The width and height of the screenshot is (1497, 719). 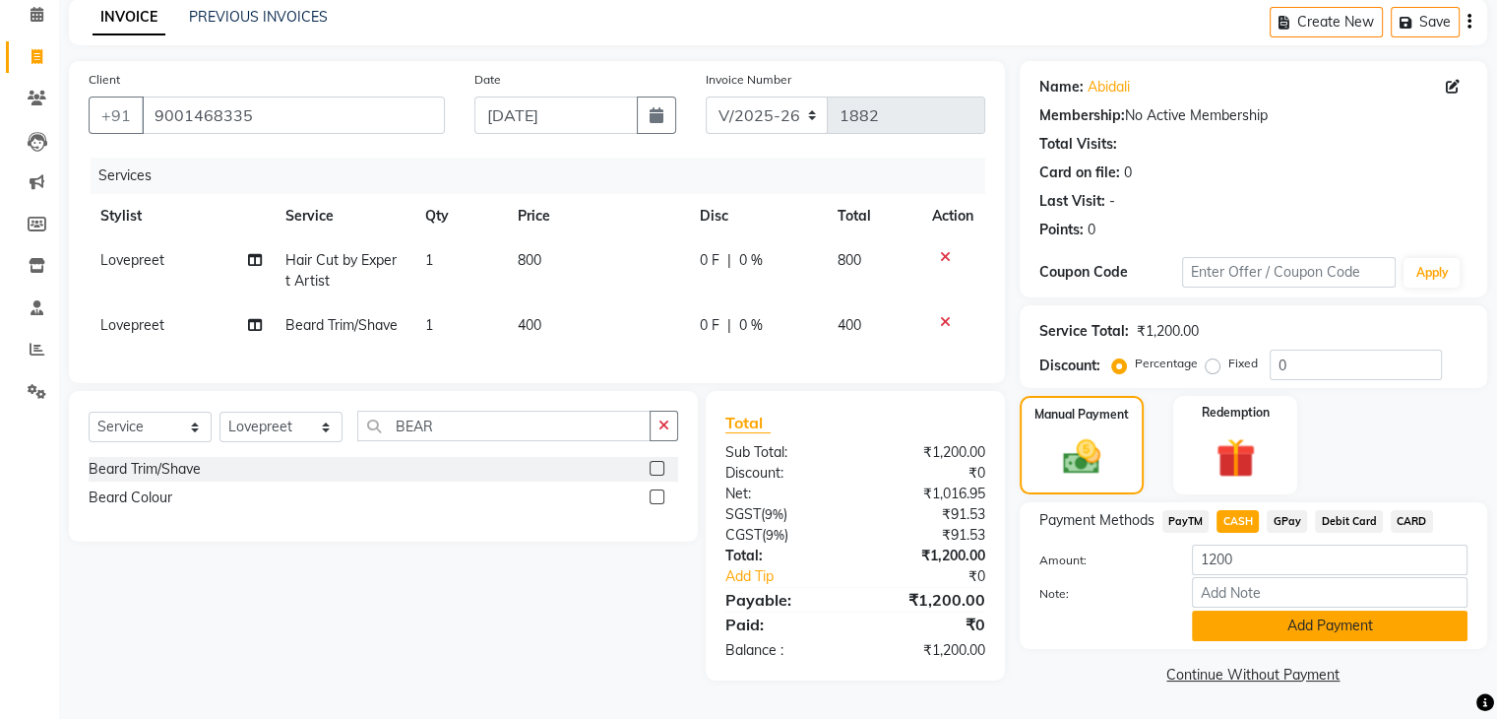 What do you see at coordinates (756, 216) in the screenshot?
I see `th: Disc` at bounding box center [756, 216].